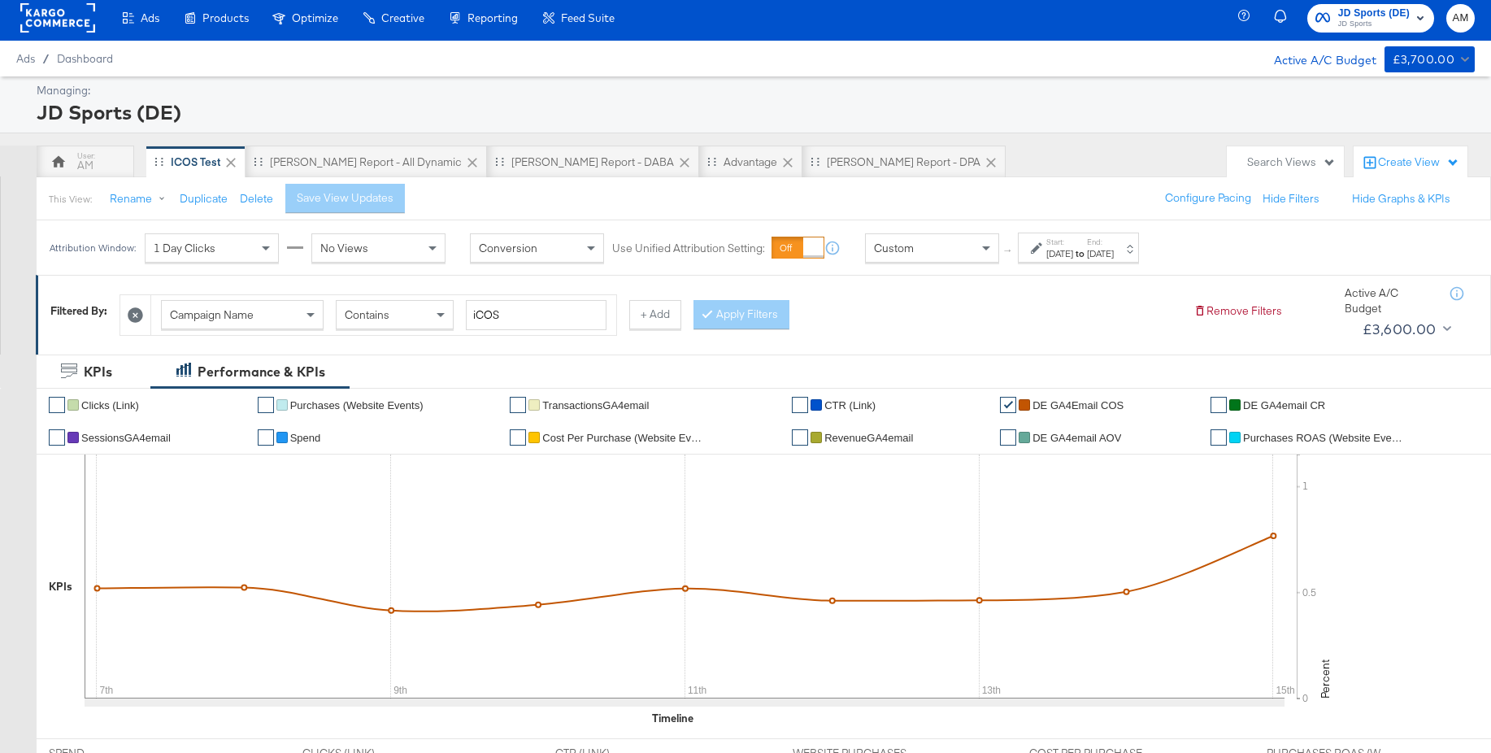  Describe the element at coordinates (1237, 310) in the screenshot. I see `button: Remove Filters` at that location.